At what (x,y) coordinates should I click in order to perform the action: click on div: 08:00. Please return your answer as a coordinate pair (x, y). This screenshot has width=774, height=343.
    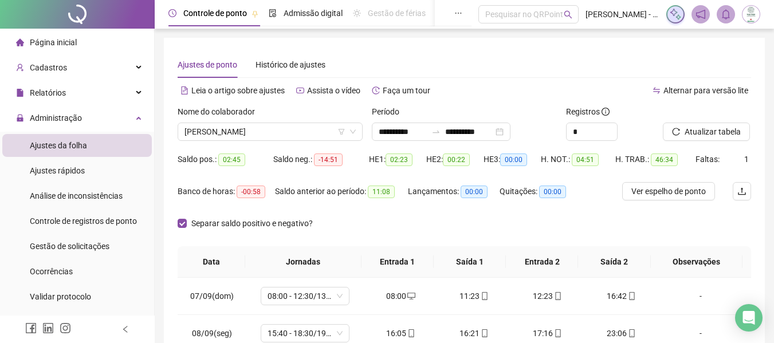
    Looking at the image, I should click on (401, 296).